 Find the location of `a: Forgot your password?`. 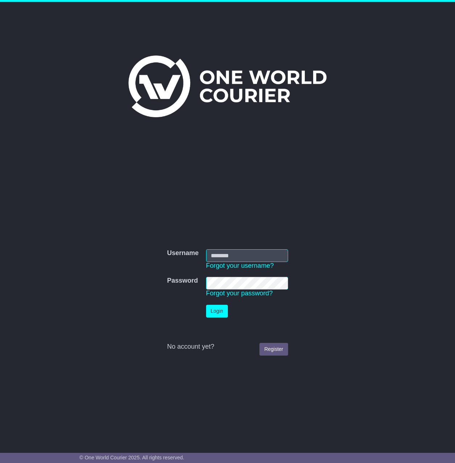

a: Forgot your password? is located at coordinates (239, 293).